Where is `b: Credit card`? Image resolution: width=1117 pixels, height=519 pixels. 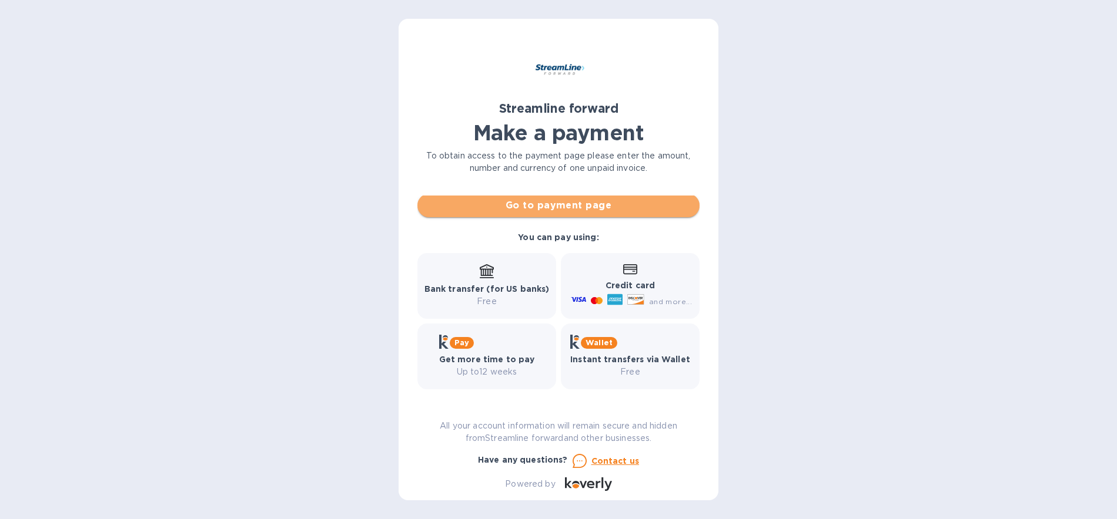
b: Credit card is located at coordinates (630, 286).